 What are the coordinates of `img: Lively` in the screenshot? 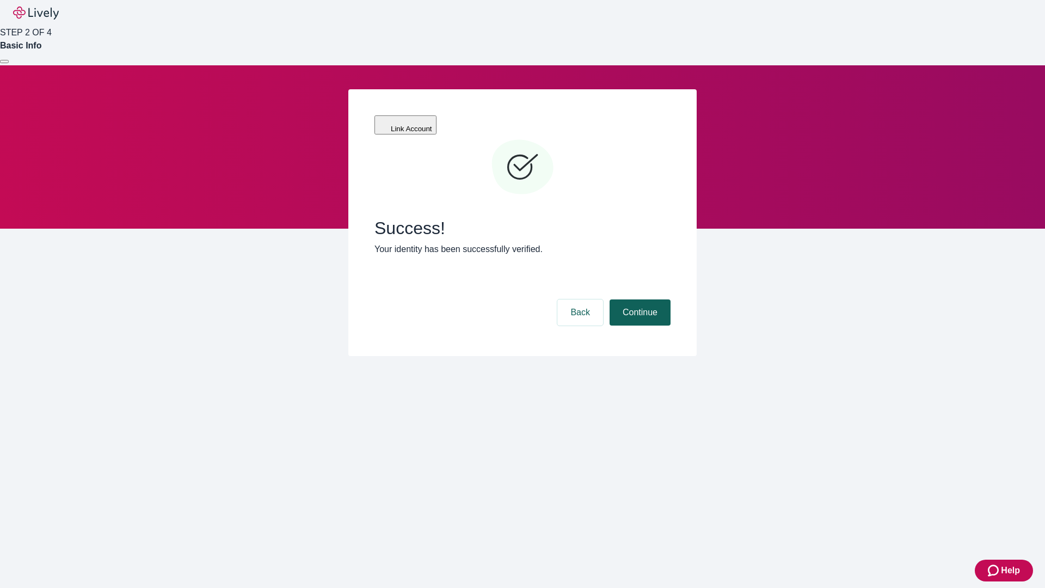 It's located at (36, 13).